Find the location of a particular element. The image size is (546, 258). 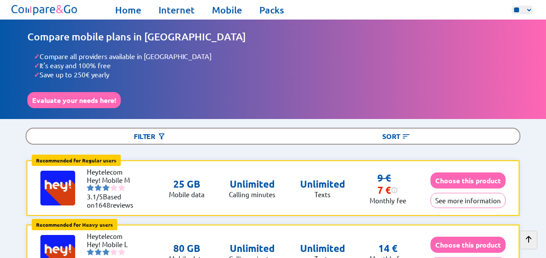

a: Home is located at coordinates (128, 10).